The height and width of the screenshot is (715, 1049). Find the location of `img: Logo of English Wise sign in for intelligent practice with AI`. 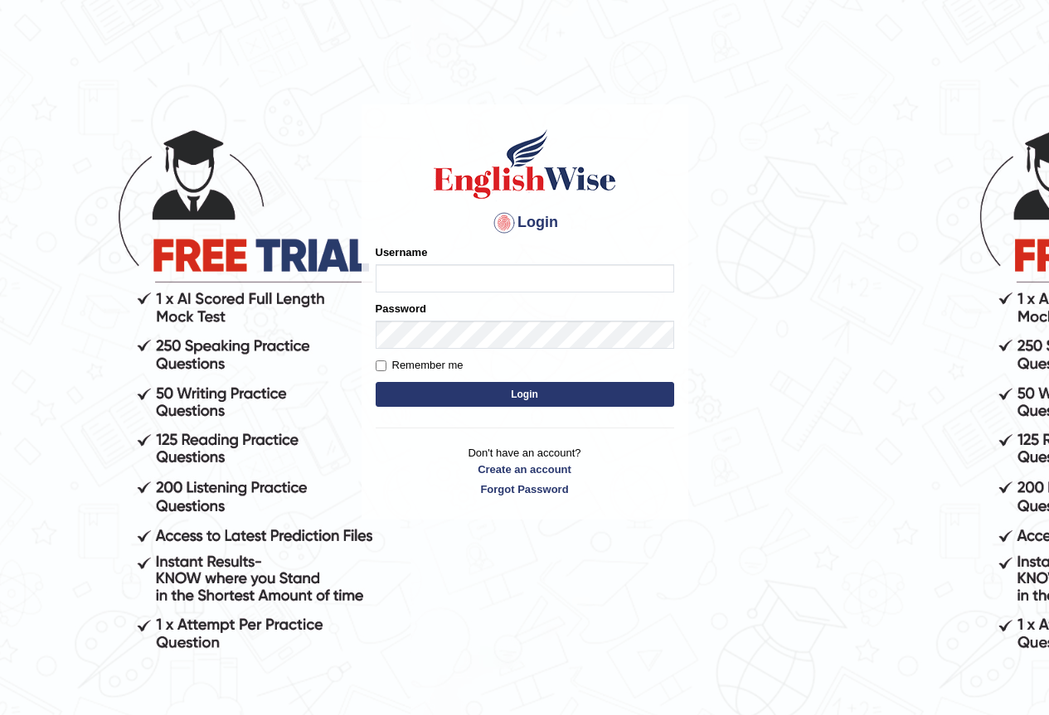

img: Logo of English Wise sign in for intelligent practice with AI is located at coordinates (525, 164).